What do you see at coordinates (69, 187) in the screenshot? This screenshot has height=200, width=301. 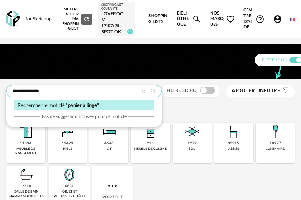 I see `div: 6631` at bounding box center [69, 187].